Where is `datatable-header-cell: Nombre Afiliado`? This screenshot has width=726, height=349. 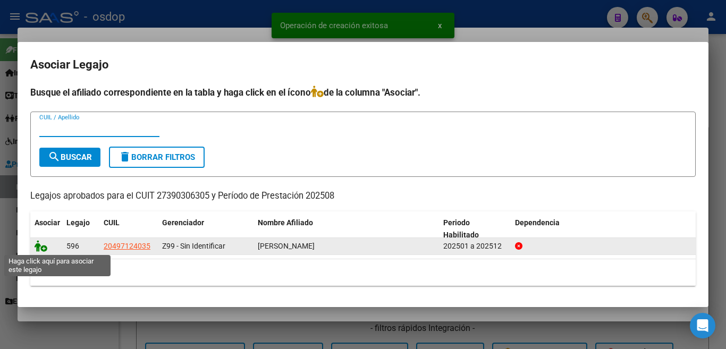
datatable-header-cell: Nombre Afiliado is located at coordinates (346, 229).